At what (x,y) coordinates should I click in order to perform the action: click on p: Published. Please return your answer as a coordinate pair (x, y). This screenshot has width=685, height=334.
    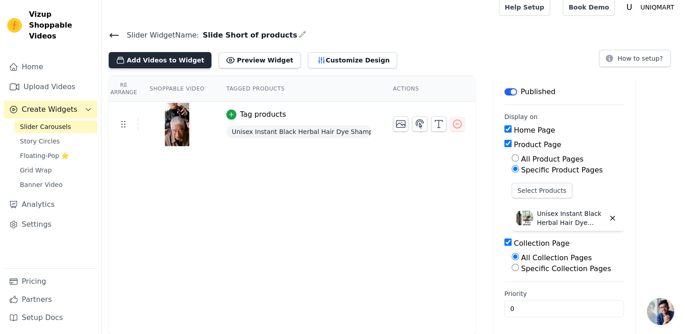
    Looking at the image, I should click on (538, 92).